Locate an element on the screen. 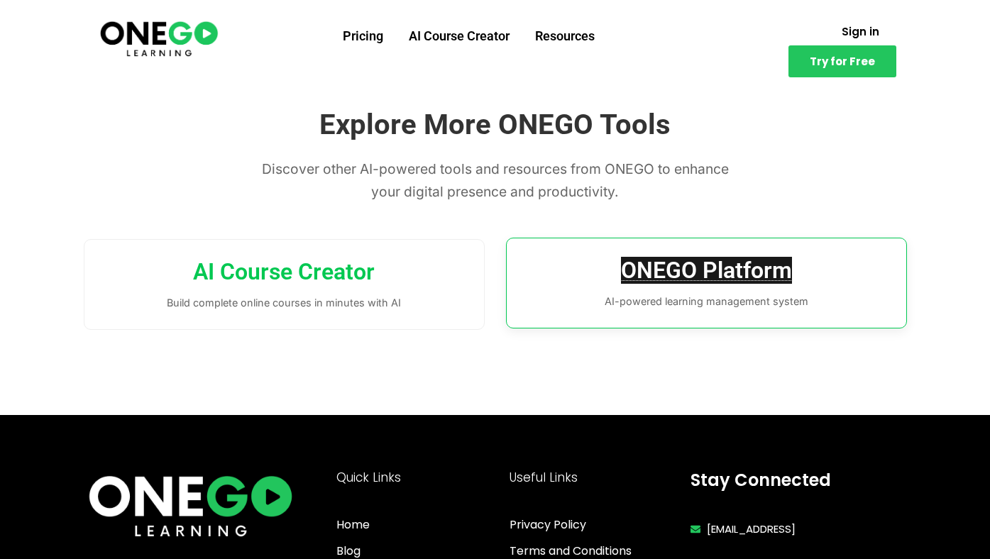  a: Try for Free is located at coordinates (842, 61).